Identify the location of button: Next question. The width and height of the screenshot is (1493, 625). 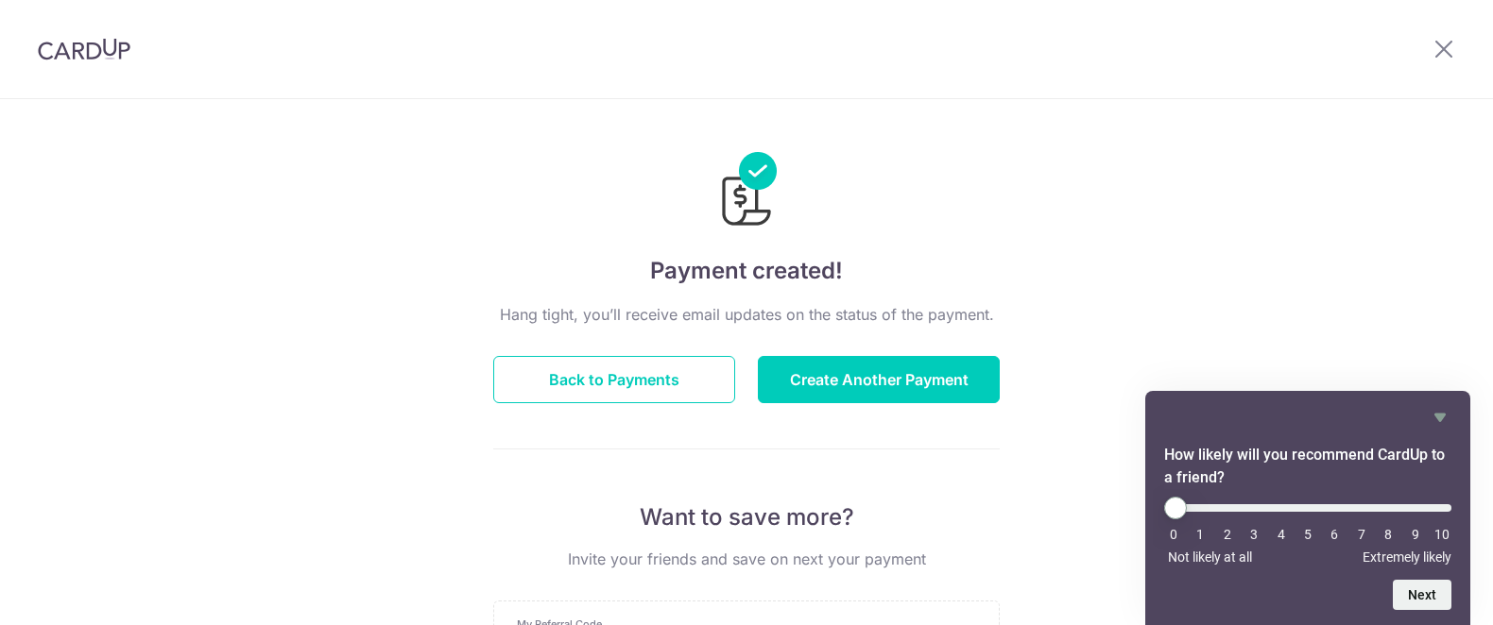
(1422, 595).